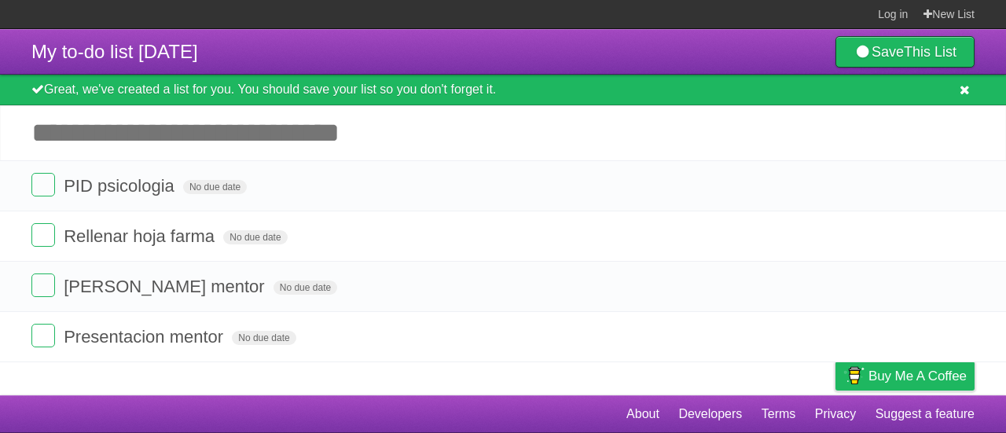 The image size is (1006, 433). Describe the element at coordinates (853, 376) in the screenshot. I see `img: Buy me a coffee` at that location.